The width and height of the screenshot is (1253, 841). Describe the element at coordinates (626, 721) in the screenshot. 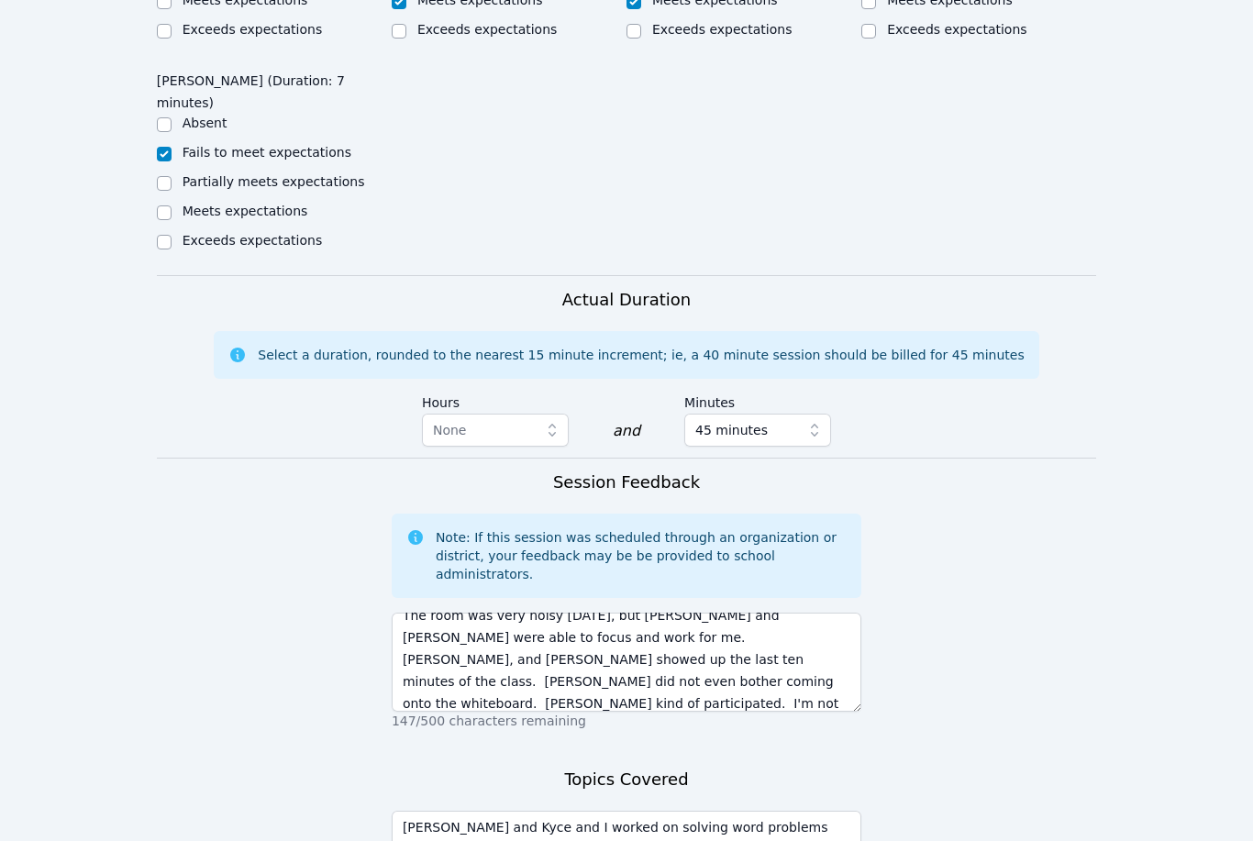

I see `p: 147/500 characters remaining` at that location.